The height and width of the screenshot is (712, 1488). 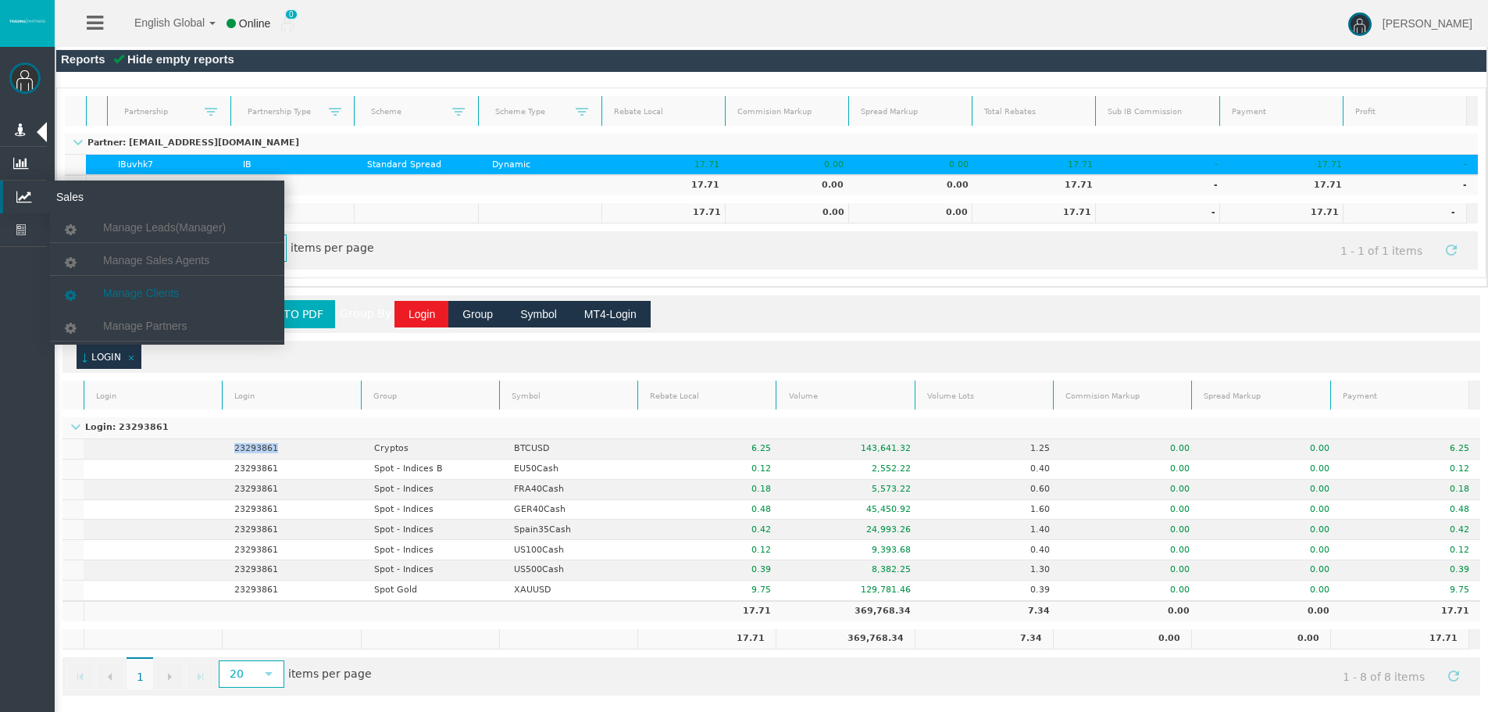 What do you see at coordinates (83, 59) in the screenshot?
I see `span: Reports` at bounding box center [83, 59].